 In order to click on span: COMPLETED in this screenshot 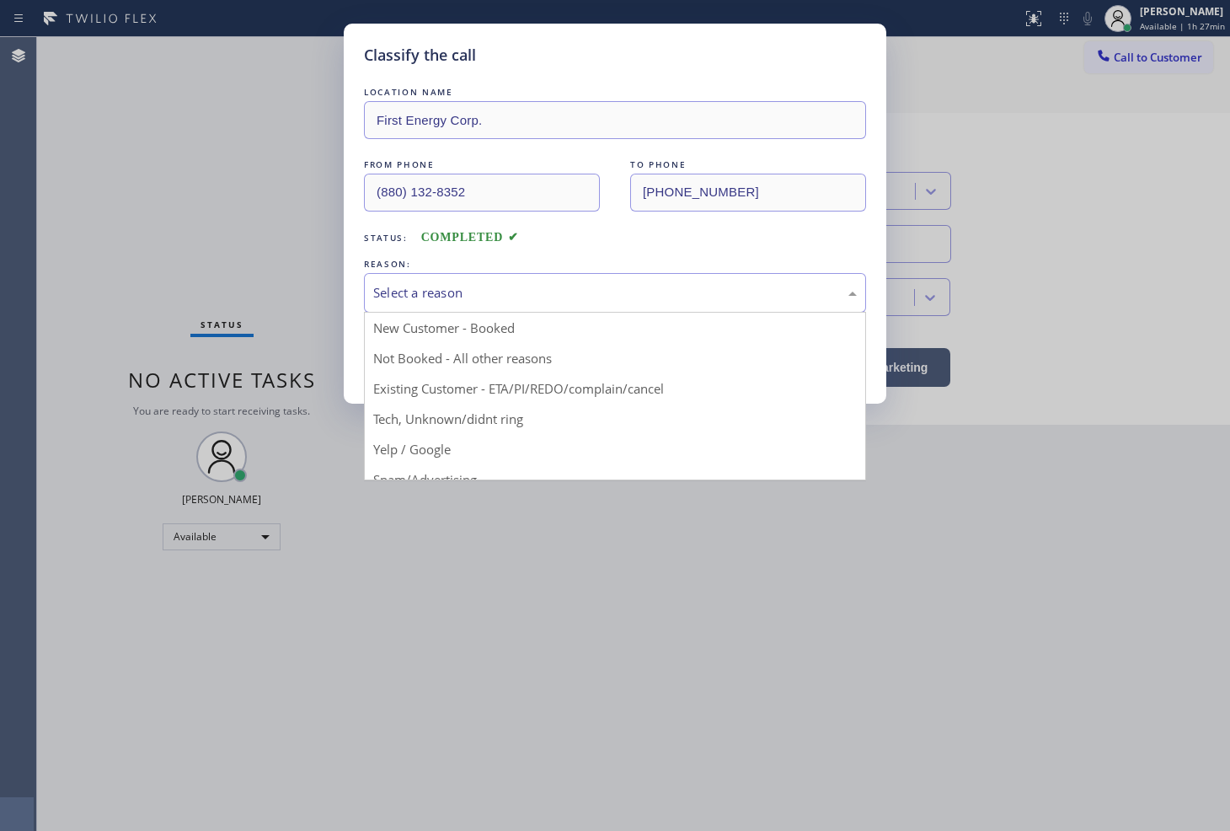, I will do `click(470, 237)`.